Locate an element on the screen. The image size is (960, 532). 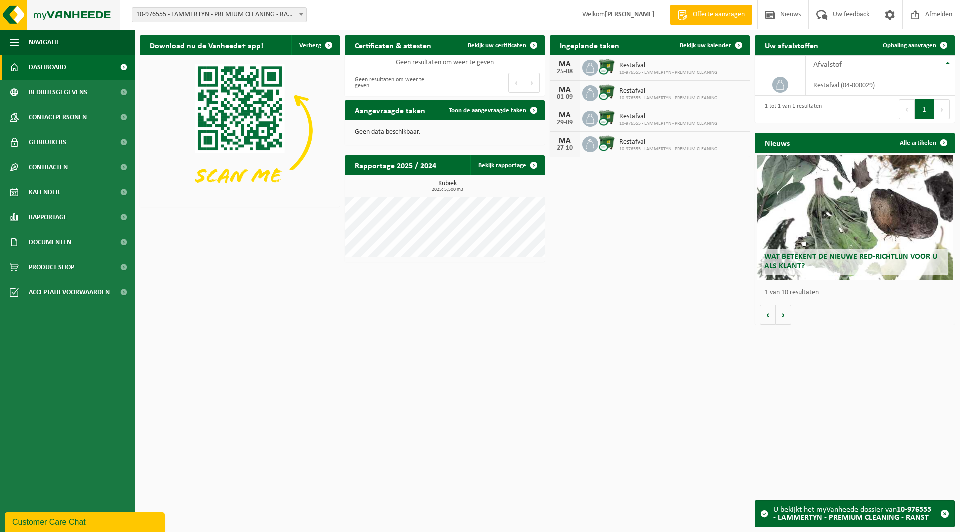
a: Bekijk uw kalender is located at coordinates (710, 45).